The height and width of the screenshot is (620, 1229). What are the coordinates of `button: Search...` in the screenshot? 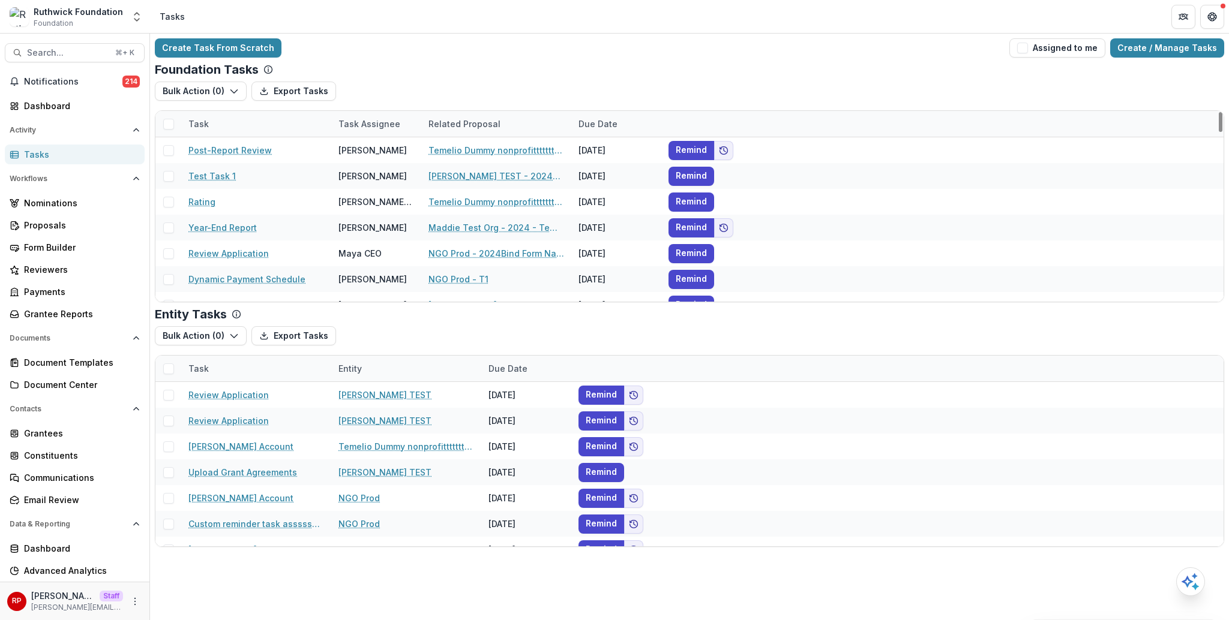 It's located at (74, 53).